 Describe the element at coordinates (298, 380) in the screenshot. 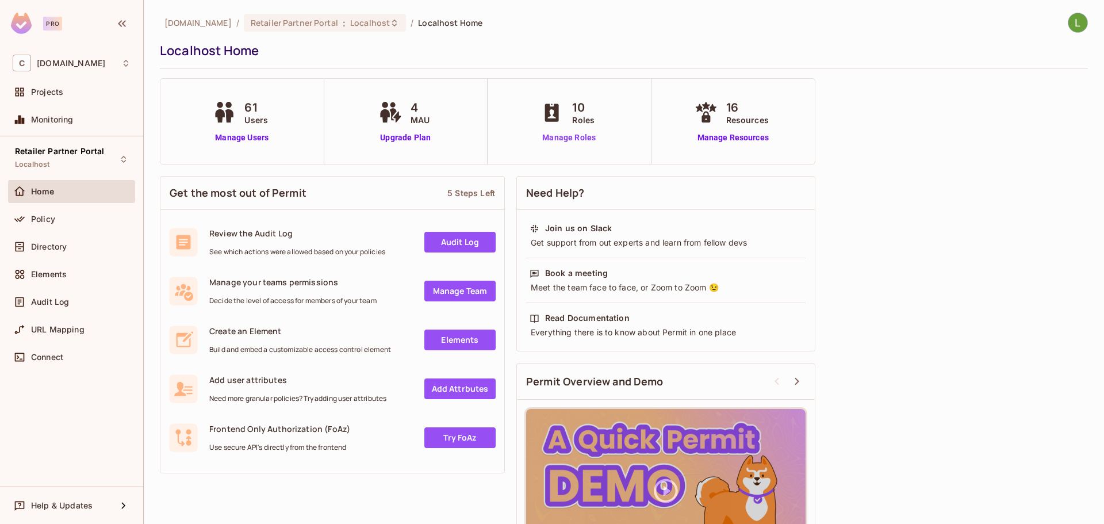

I see `span: Add user attributes` at that location.